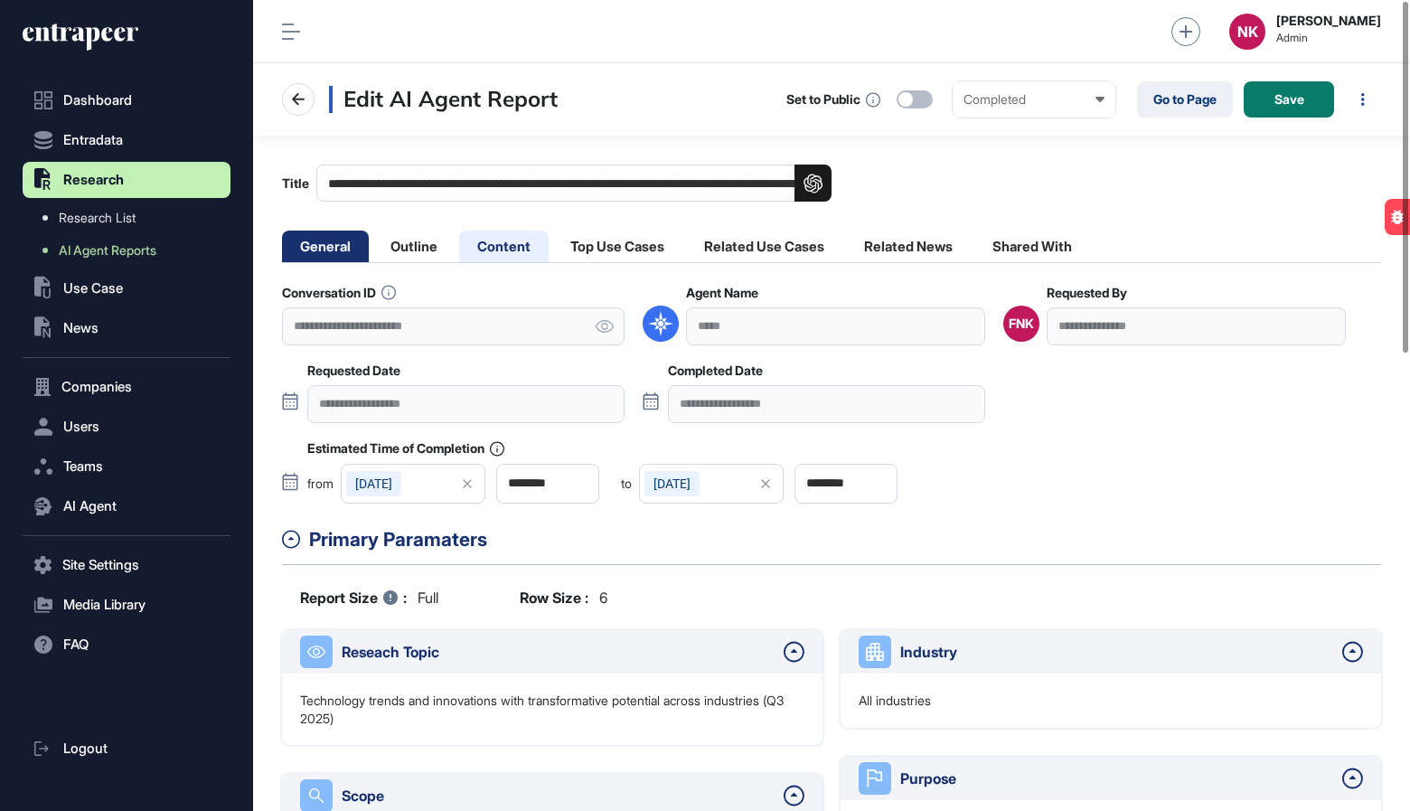 The height and width of the screenshot is (811, 1410). What do you see at coordinates (127, 427) in the screenshot?
I see `button: Users` at bounding box center [127, 427].